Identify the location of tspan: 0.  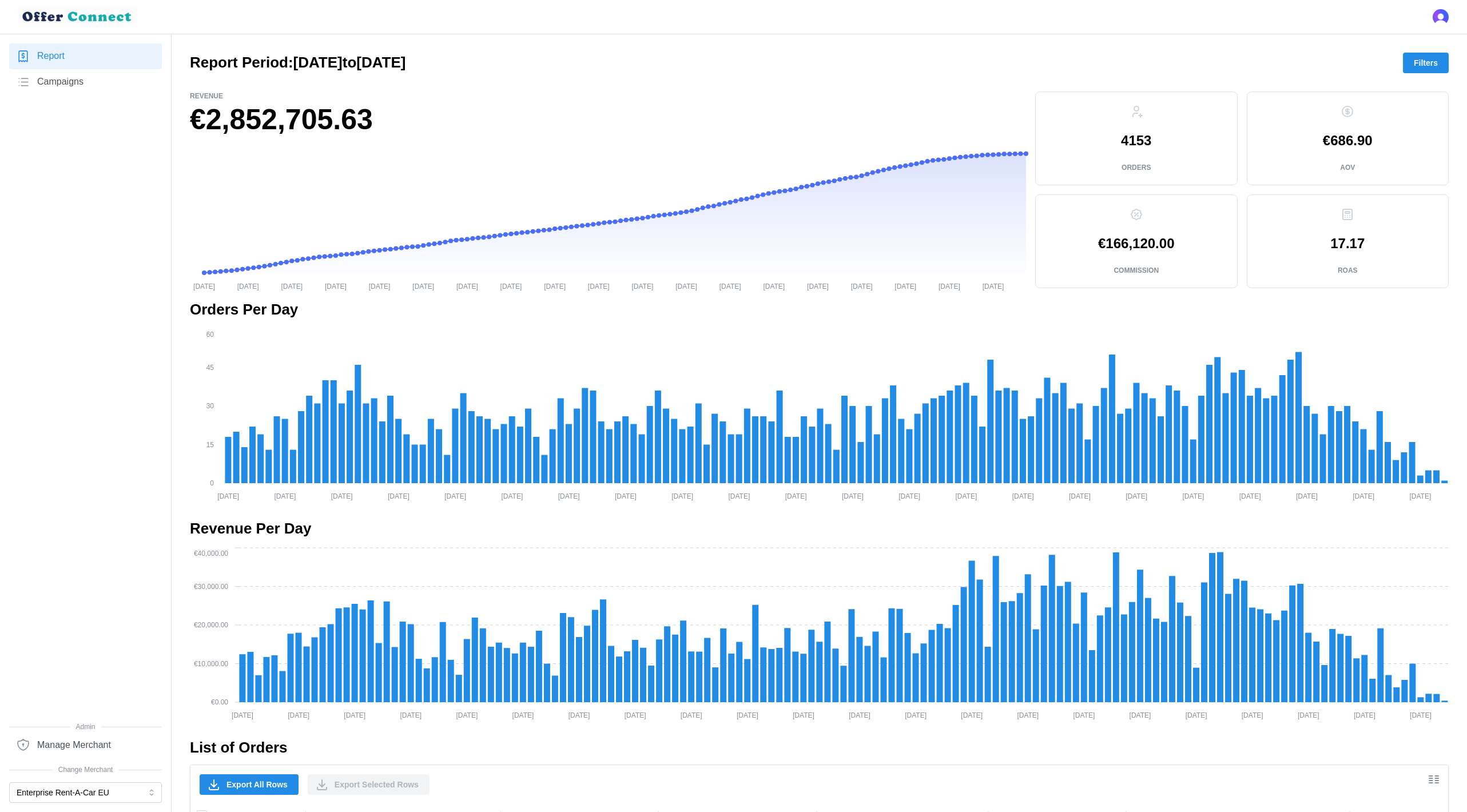
(212, 483).